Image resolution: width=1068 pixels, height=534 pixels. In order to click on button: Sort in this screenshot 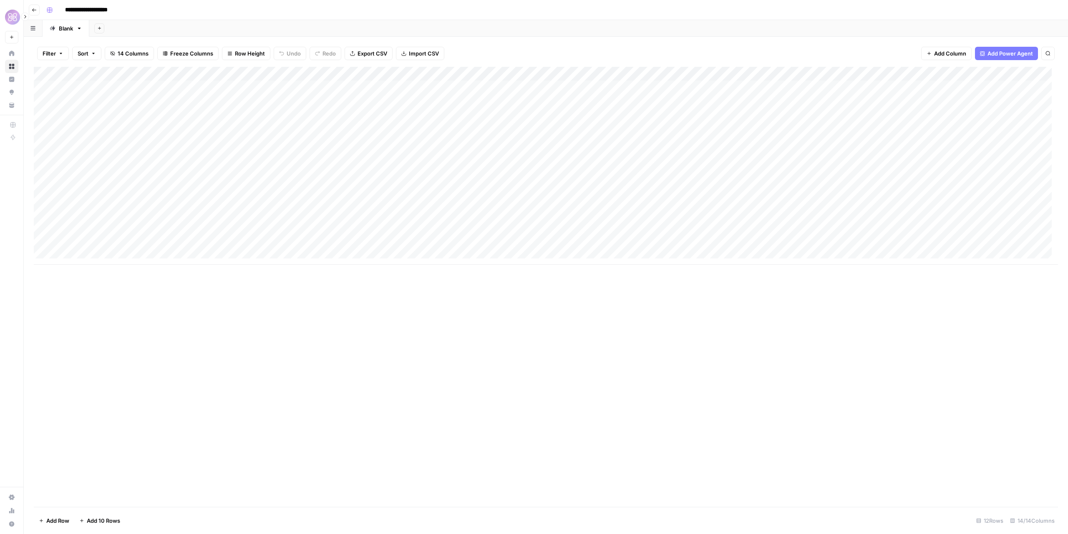, I will do `click(87, 53)`.